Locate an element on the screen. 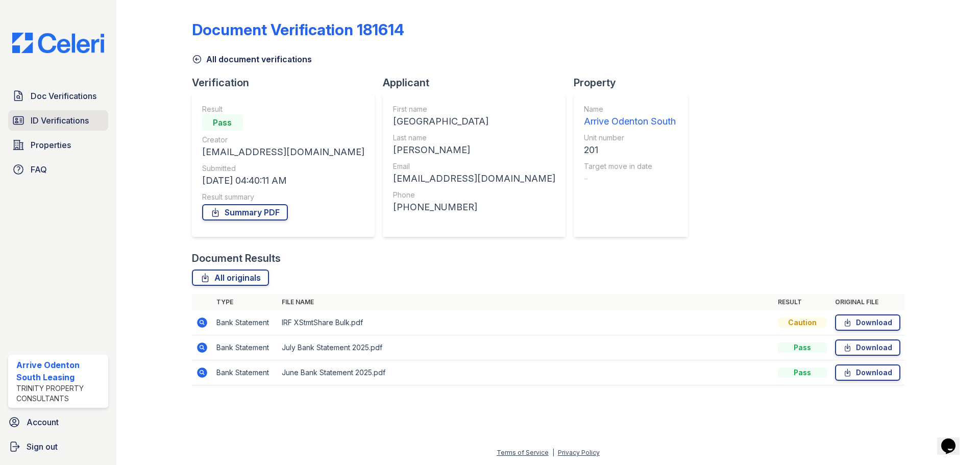 This screenshot has width=980, height=465. div: Email is located at coordinates (474, 166).